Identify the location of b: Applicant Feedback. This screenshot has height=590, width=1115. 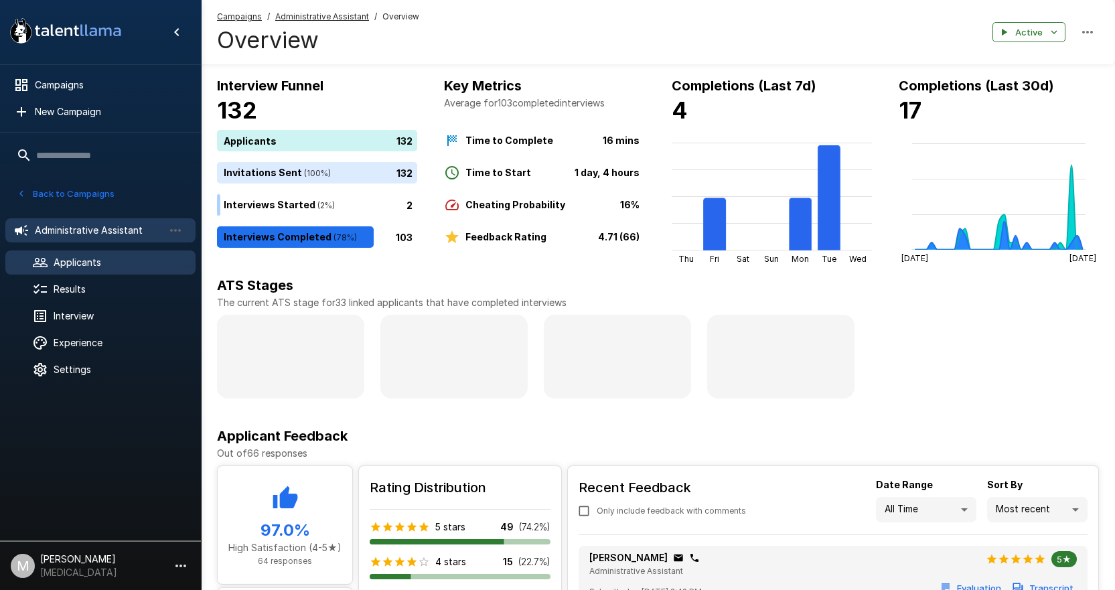
(282, 436).